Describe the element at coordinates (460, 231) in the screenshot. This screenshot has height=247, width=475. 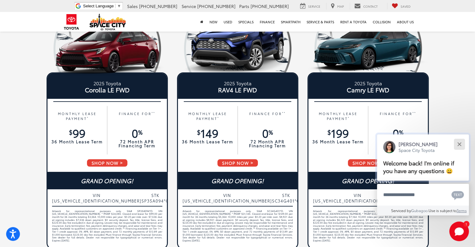
I see `svg: Start Chat` at that location.